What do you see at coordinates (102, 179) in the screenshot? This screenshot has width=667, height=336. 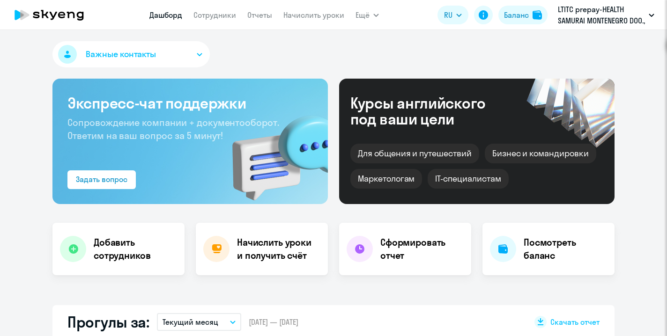 I see `div: Задать вопрос` at bounding box center [102, 179].